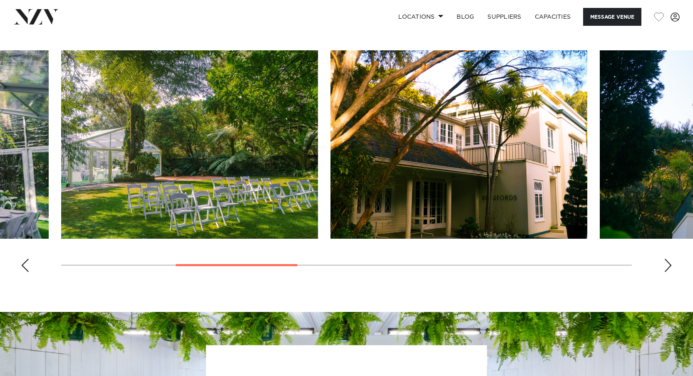  What do you see at coordinates (189, 145) in the screenshot?
I see `swiper-slide: 3 / 10` at bounding box center [189, 145].